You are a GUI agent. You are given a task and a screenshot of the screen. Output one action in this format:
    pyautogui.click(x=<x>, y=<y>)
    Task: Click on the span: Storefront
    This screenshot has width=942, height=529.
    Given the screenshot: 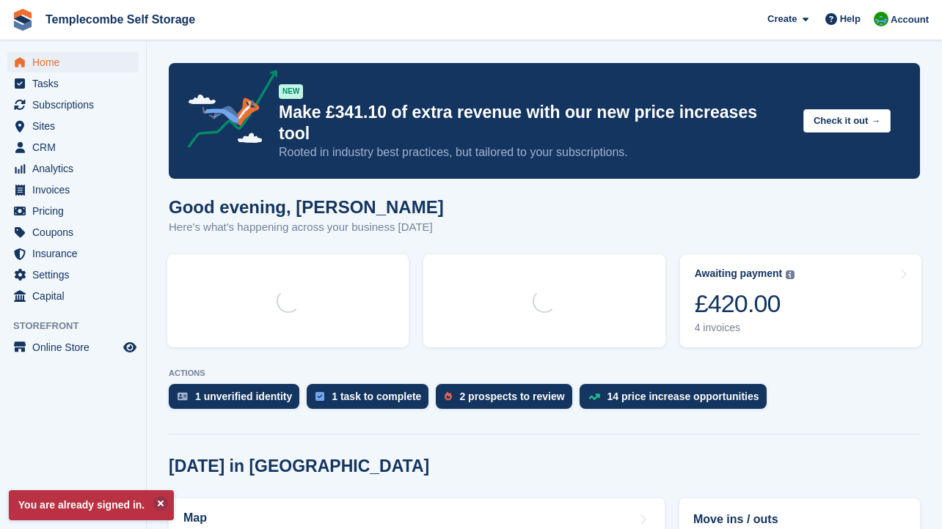 What is the action you would take?
    pyautogui.click(x=79, y=326)
    